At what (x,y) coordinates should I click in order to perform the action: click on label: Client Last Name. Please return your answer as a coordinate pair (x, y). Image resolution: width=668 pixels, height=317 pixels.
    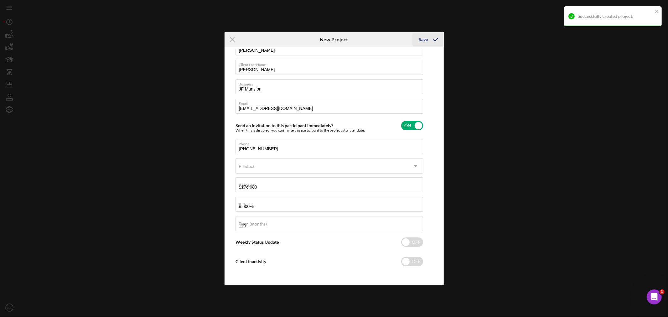
    Looking at the image, I should click on (331, 64).